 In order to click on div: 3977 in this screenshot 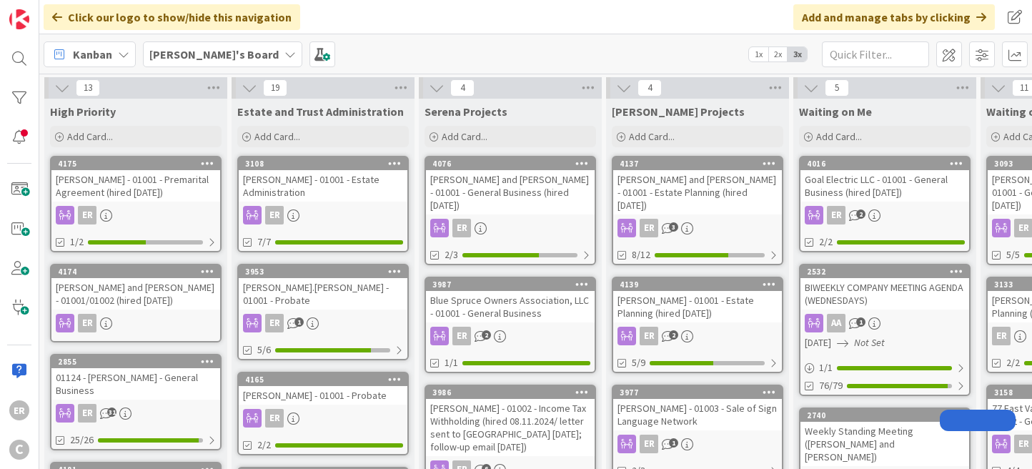, I will do `click(701, 393)`.